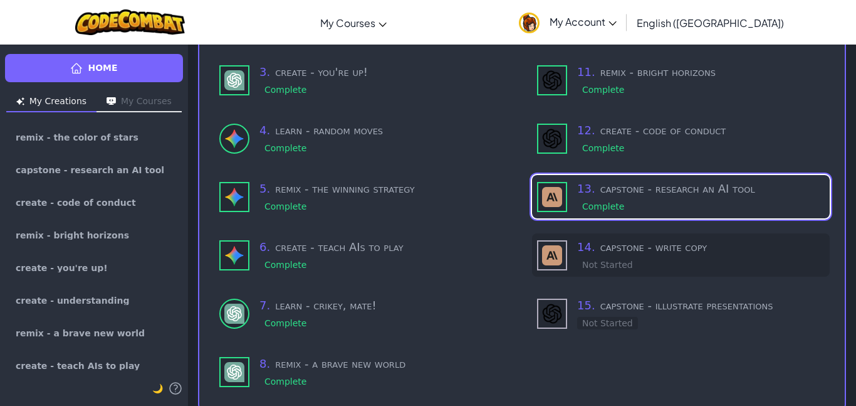  What do you see at coordinates (265, 130) in the screenshot?
I see `span: 4 .` at bounding box center [265, 130].